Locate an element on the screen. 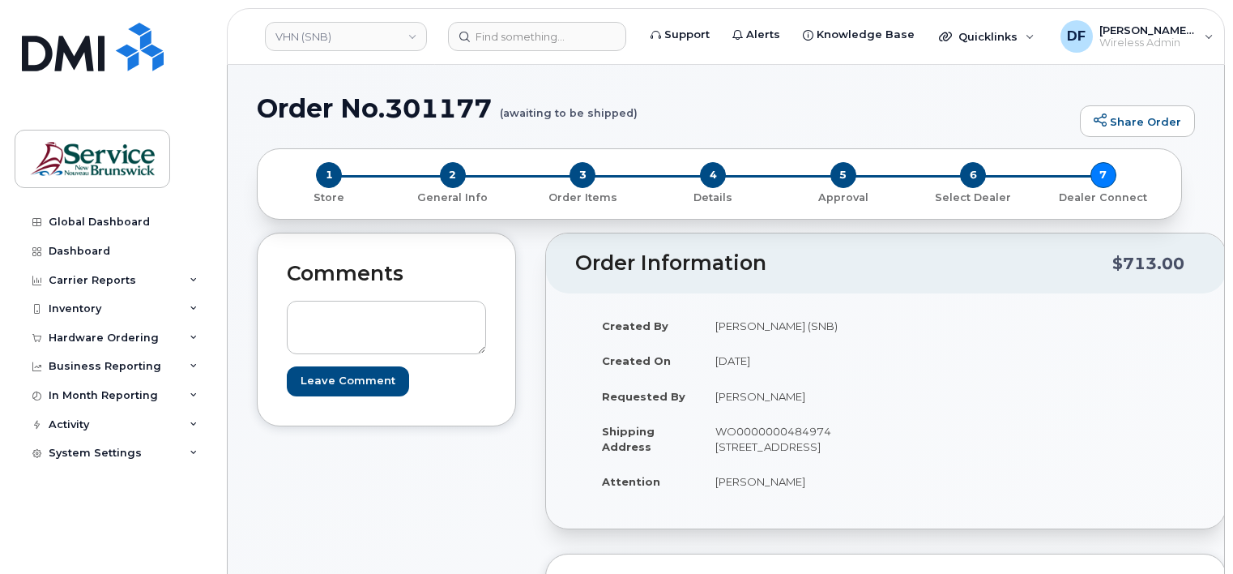  strong: Created By is located at coordinates (635, 326).